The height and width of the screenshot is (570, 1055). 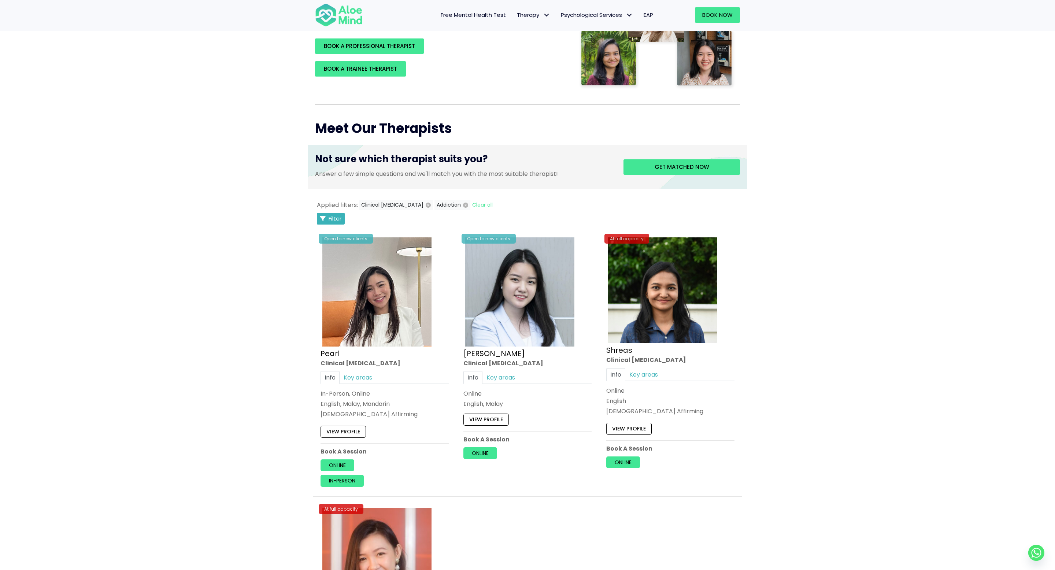 What do you see at coordinates (681, 167) in the screenshot?
I see `span: Get matched now` at bounding box center [681, 167].